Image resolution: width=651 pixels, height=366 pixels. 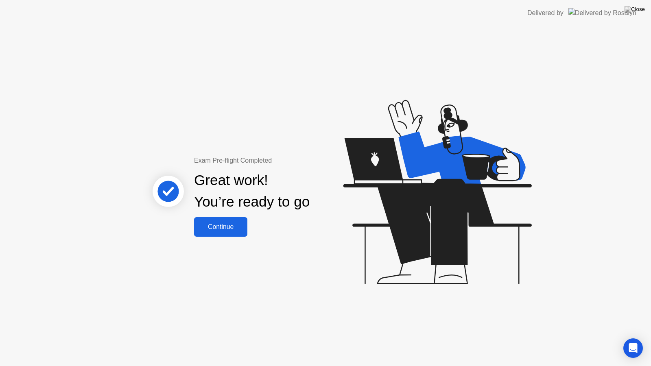 I want to click on button: Continue, so click(x=221, y=227).